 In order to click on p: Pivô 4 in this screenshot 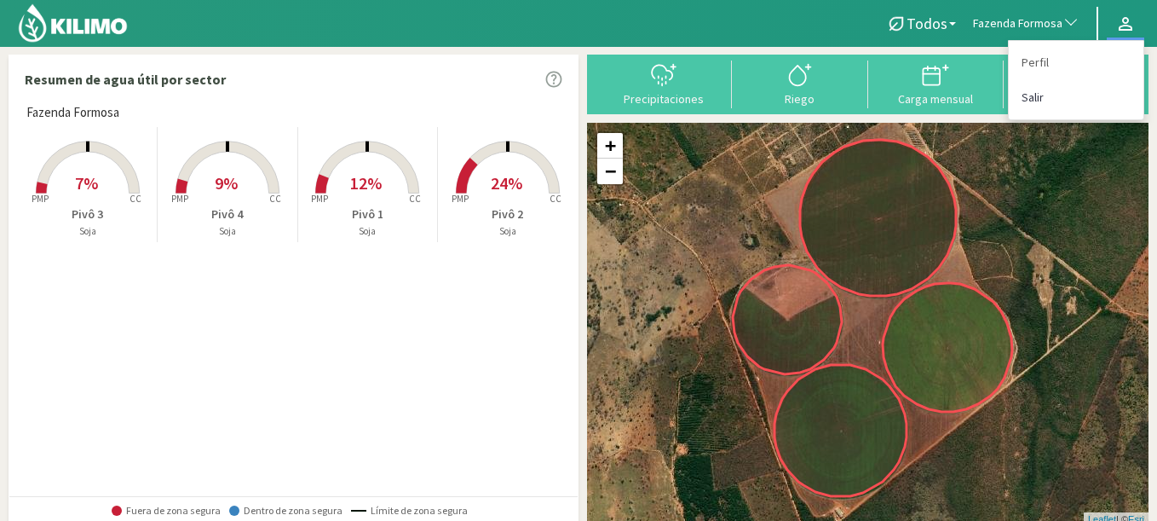, I will do `click(227, 214)`.